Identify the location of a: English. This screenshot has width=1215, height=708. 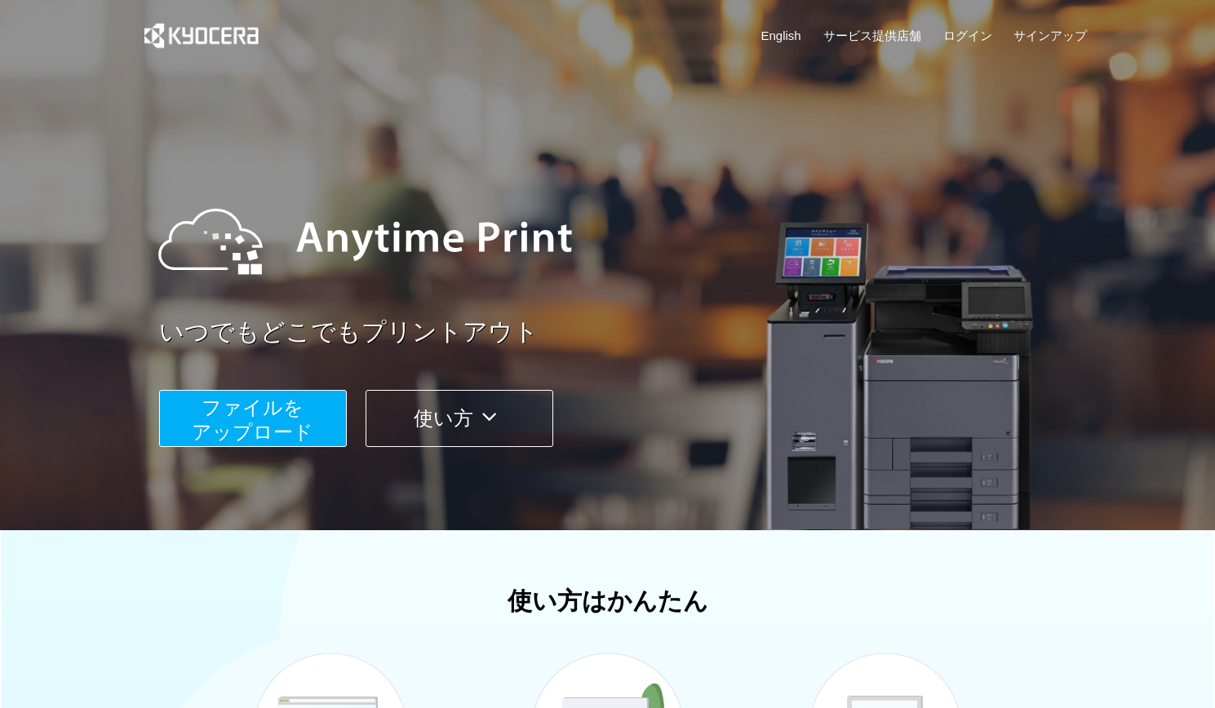
(781, 35).